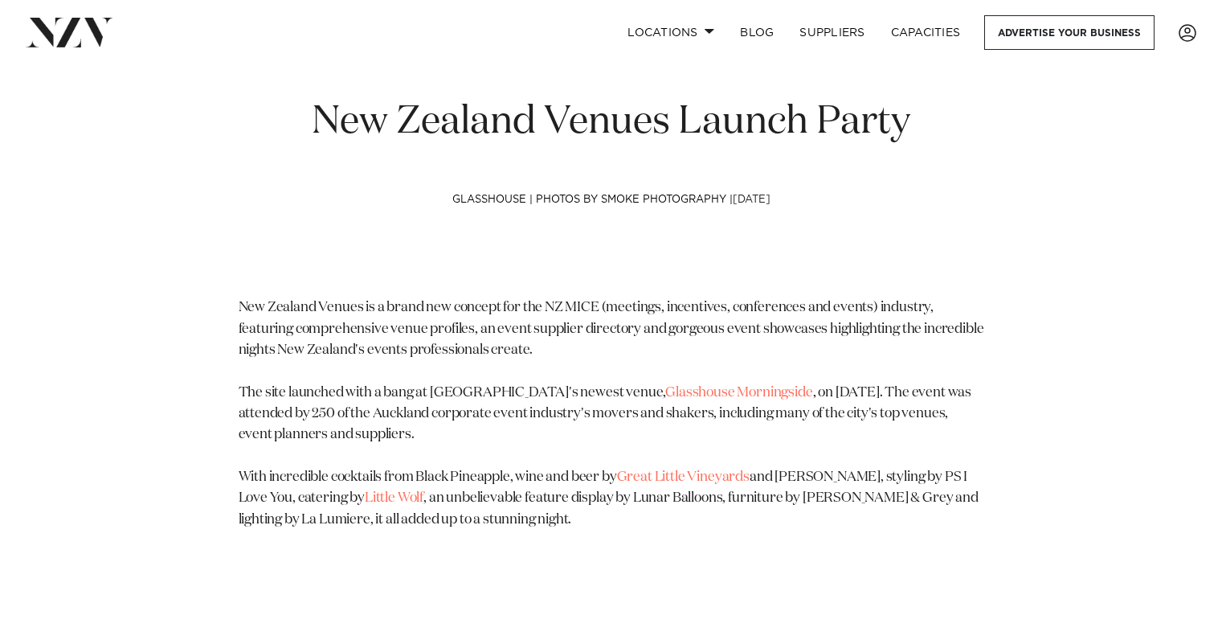 This screenshot has height=636, width=1222. What do you see at coordinates (739, 392) in the screenshot?
I see `a: Glasshouse Morningside` at bounding box center [739, 392].